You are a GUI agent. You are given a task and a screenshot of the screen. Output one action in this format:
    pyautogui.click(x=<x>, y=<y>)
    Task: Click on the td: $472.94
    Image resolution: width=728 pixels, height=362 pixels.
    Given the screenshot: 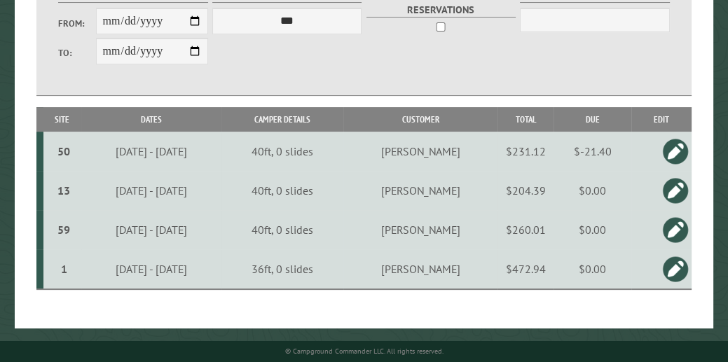 What is the action you would take?
    pyautogui.click(x=526, y=269)
    